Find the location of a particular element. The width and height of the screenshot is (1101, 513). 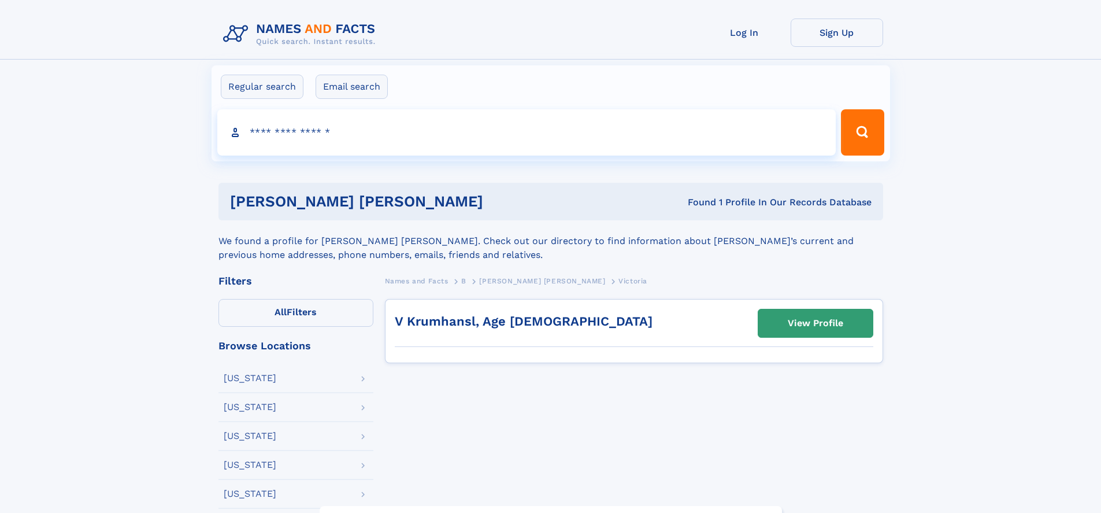

div: Filters is located at coordinates (296, 281).